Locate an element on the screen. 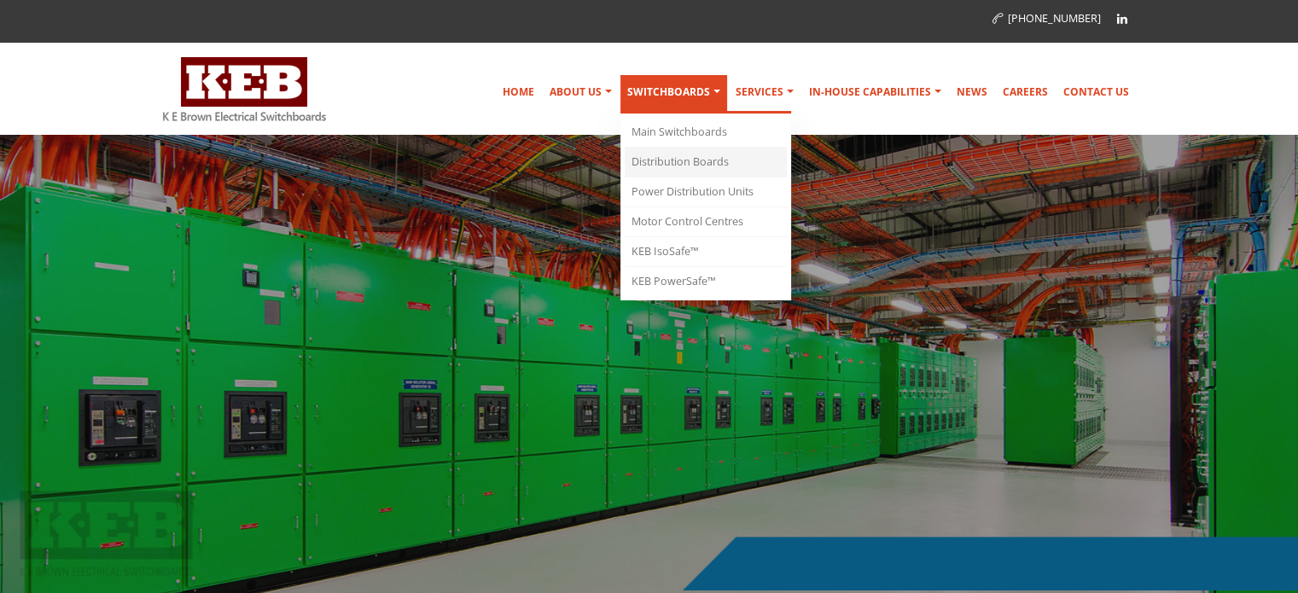 The width and height of the screenshot is (1298, 593). a: Power Distribution Units is located at coordinates (706, 192).